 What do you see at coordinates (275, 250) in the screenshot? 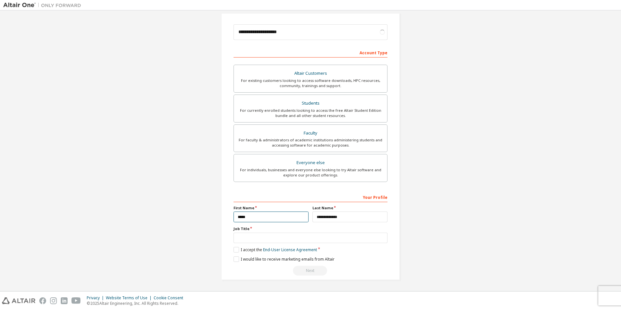
I see `label: I accept the` at bounding box center [275, 250].